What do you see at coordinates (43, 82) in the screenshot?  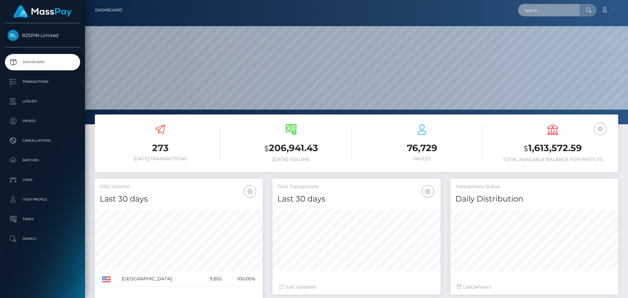 I see `a: Transactions` at bounding box center [43, 82].